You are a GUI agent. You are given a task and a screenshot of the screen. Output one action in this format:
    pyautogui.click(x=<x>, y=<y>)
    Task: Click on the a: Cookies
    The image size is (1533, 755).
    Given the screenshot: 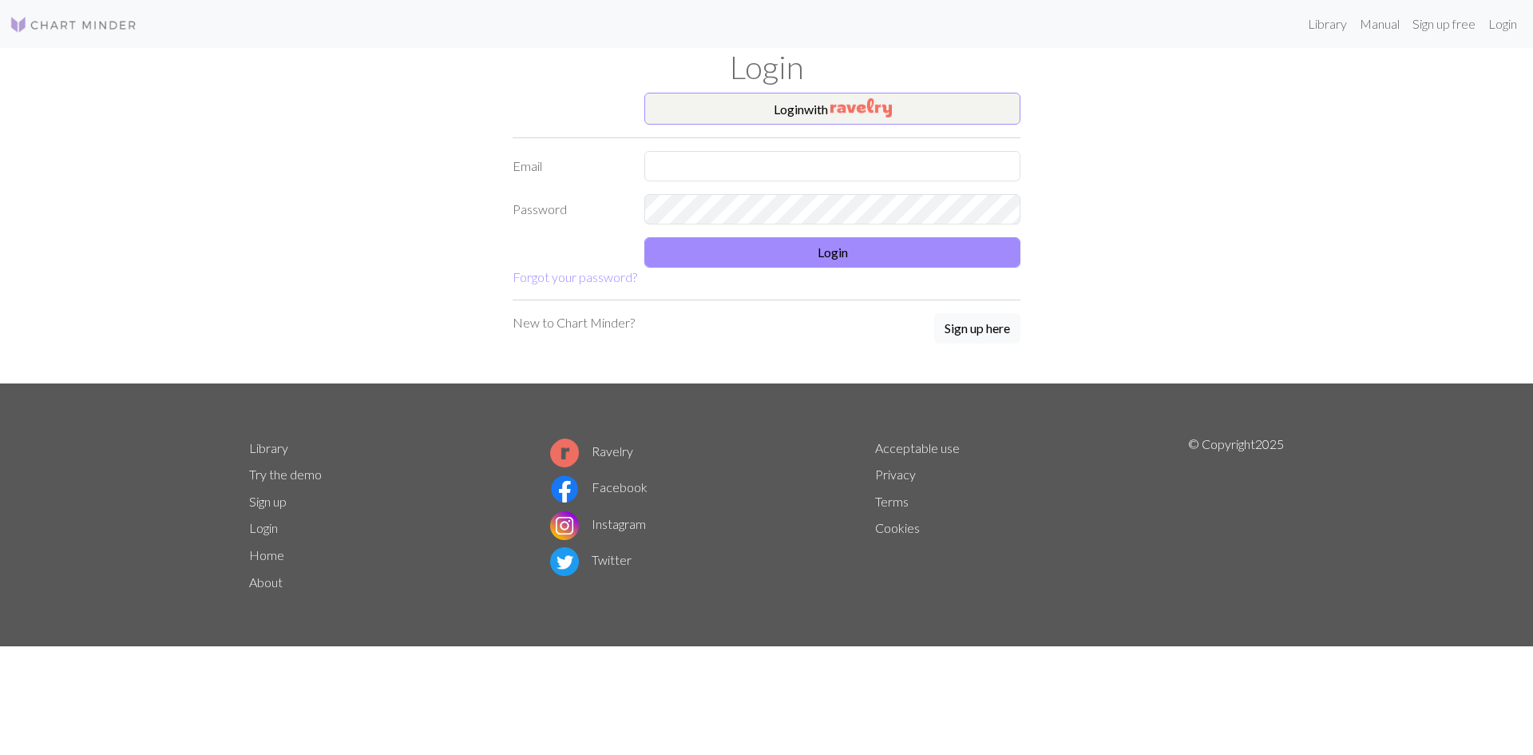 What is the action you would take?
    pyautogui.click(x=897, y=527)
    